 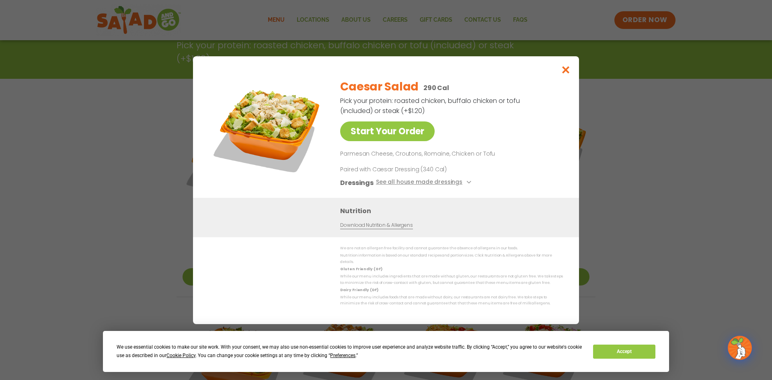 What do you see at coordinates (624, 351) in the screenshot?
I see `button: Accept` at bounding box center [624, 351].